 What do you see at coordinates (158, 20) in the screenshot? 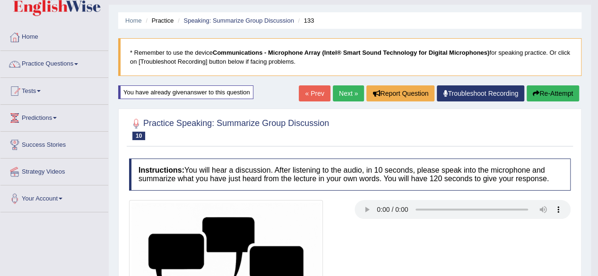
I see `li: Practice` at bounding box center [158, 20].